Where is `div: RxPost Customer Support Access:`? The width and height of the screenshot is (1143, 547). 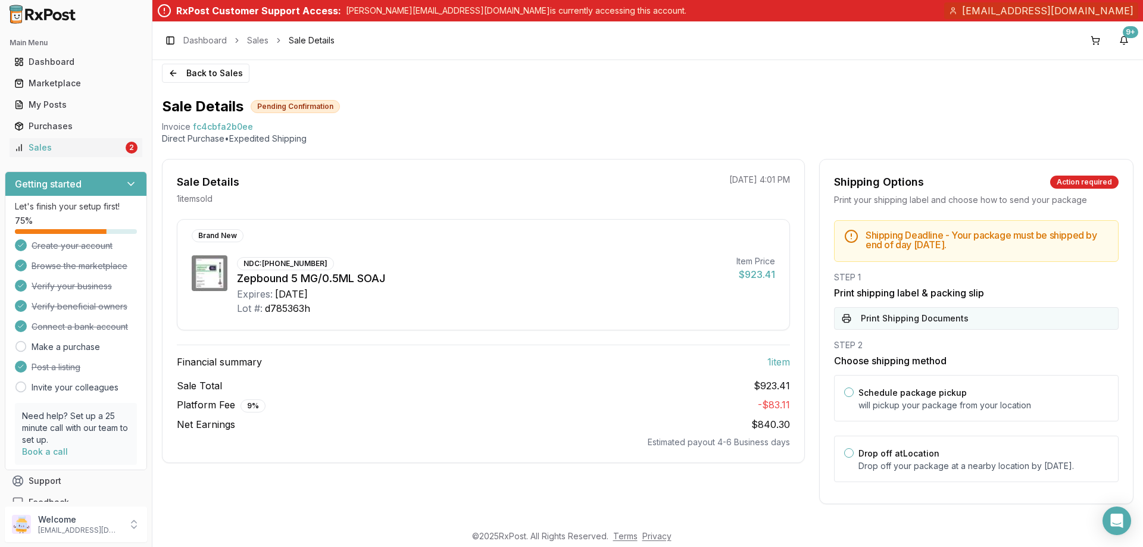
div: RxPost Customer Support Access: is located at coordinates (258, 11).